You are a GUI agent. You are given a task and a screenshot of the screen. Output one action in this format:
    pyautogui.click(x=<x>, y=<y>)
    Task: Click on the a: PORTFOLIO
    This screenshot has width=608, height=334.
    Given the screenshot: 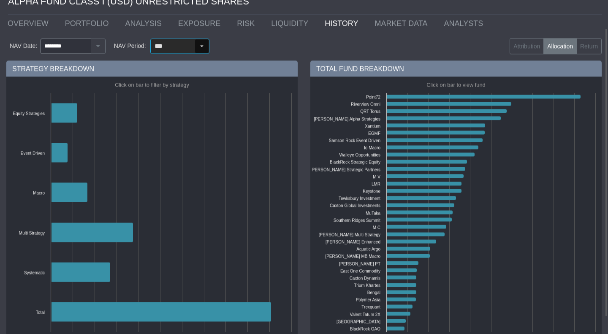 What is the action you would take?
    pyautogui.click(x=89, y=24)
    